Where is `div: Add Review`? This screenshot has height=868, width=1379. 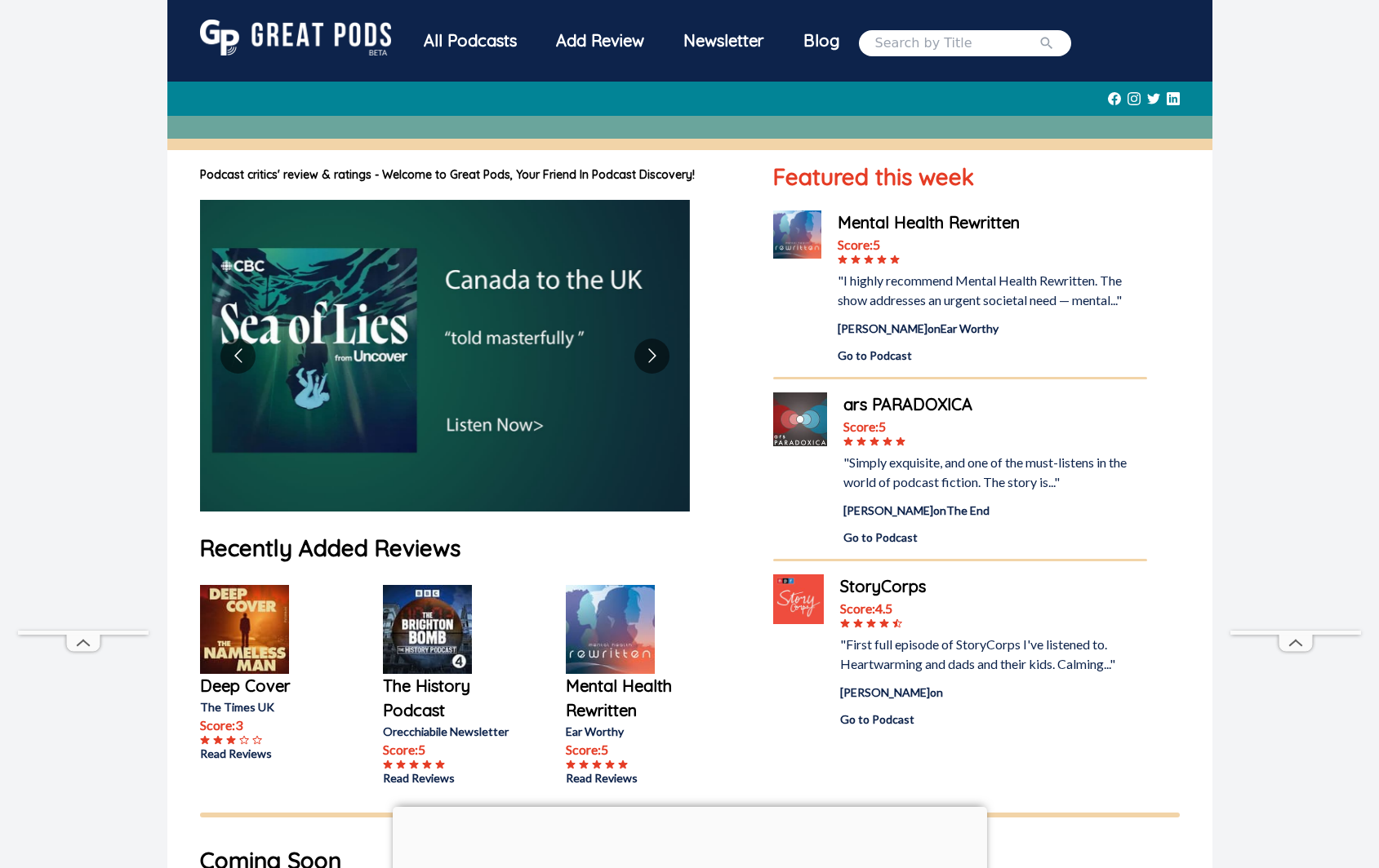
div: Add Review is located at coordinates (600, 41).